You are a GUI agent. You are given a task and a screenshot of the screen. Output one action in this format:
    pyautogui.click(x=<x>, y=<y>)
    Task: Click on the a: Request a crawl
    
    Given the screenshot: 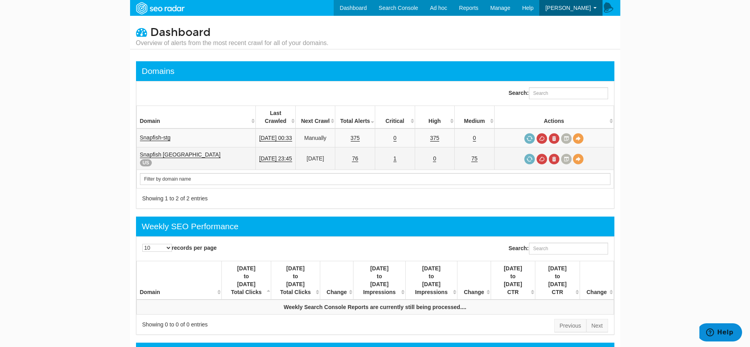 What is the action you would take?
    pyautogui.click(x=530, y=159)
    